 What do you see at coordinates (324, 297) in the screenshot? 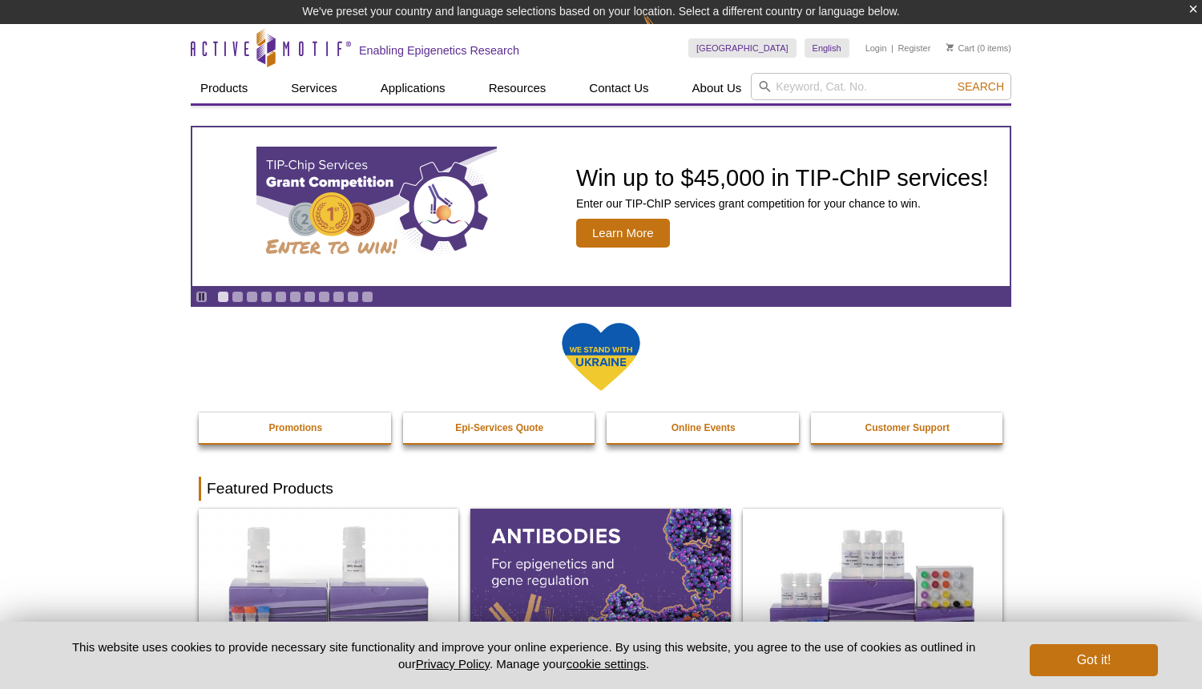
I see `a: Go to slide 8` at bounding box center [324, 297].